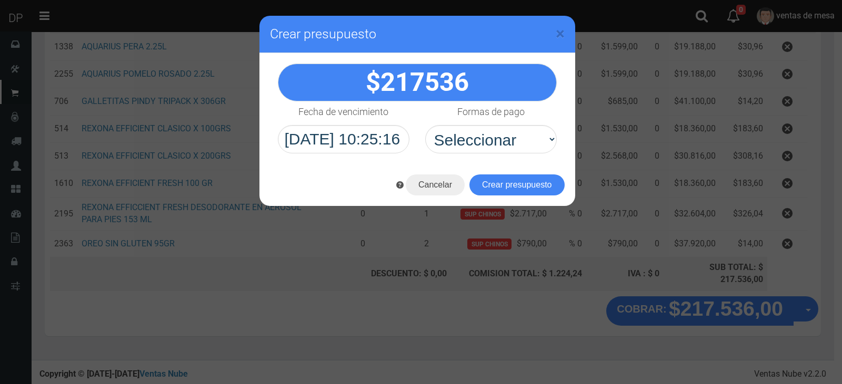 The width and height of the screenshot is (842, 384). Describe the element at coordinates (417, 34) in the screenshot. I see `h3: Crear presupuesto` at that location.